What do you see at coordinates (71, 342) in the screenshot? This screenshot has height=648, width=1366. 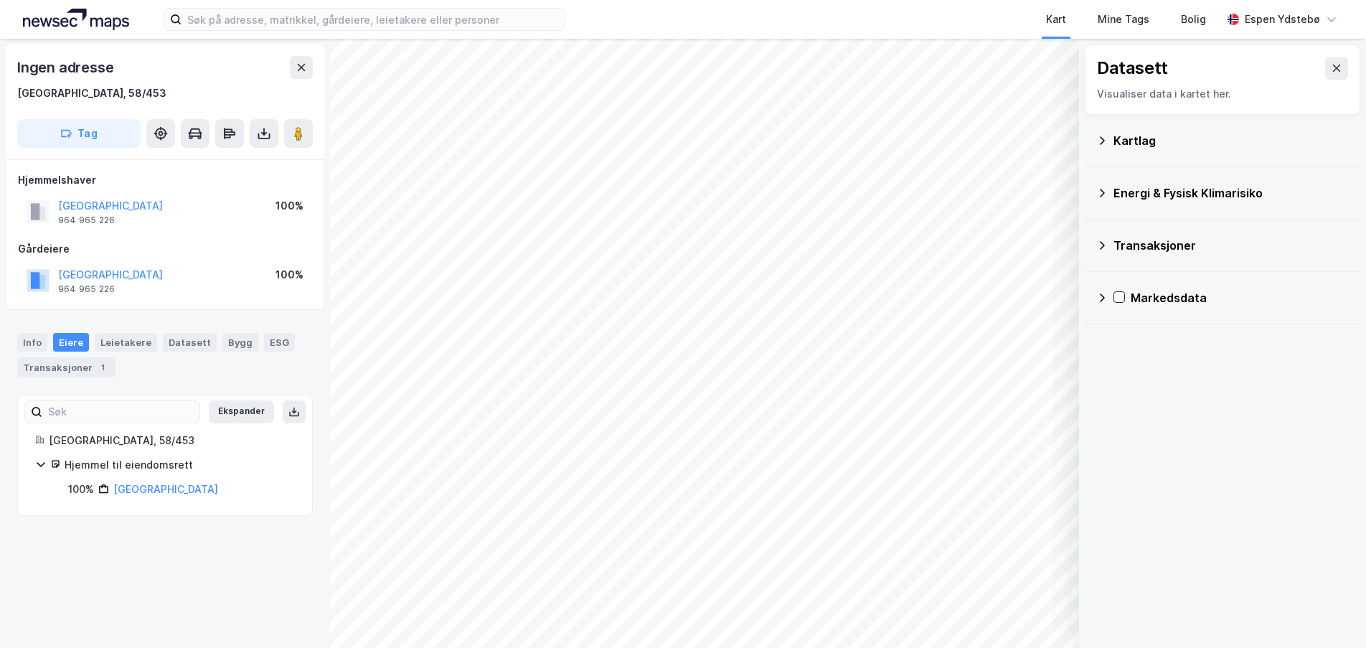 I see `div: Eiere` at bounding box center [71, 342].